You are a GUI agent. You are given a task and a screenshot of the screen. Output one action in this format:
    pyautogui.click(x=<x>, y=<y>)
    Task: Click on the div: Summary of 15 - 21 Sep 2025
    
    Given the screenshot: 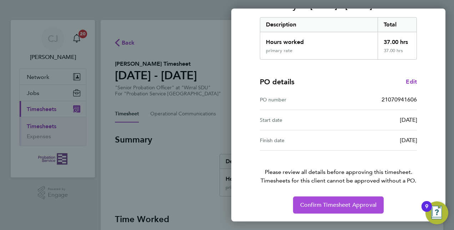 What is the action you would take?
    pyautogui.click(x=338, y=38)
    